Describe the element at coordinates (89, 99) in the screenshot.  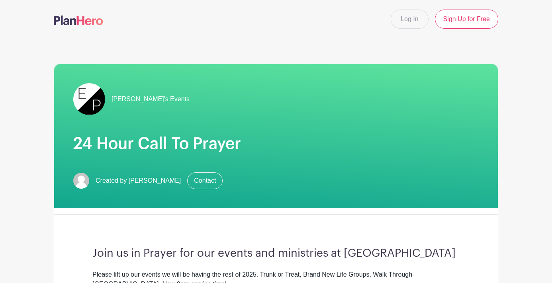
I see `img: Square%20Logo.png` at that location.